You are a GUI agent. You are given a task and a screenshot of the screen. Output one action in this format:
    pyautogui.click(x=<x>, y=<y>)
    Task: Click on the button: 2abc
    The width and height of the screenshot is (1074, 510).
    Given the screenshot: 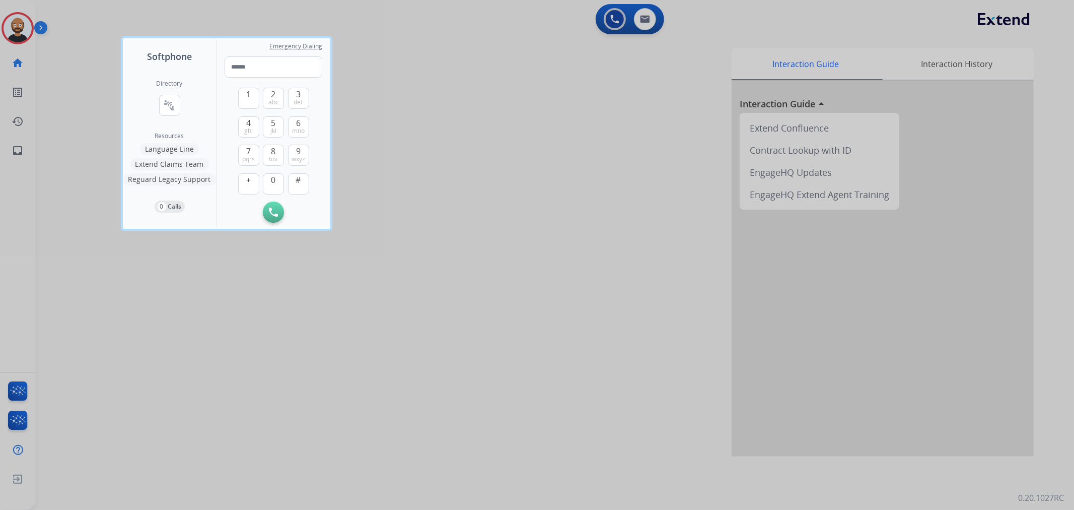 What is the action you would take?
    pyautogui.click(x=273, y=98)
    